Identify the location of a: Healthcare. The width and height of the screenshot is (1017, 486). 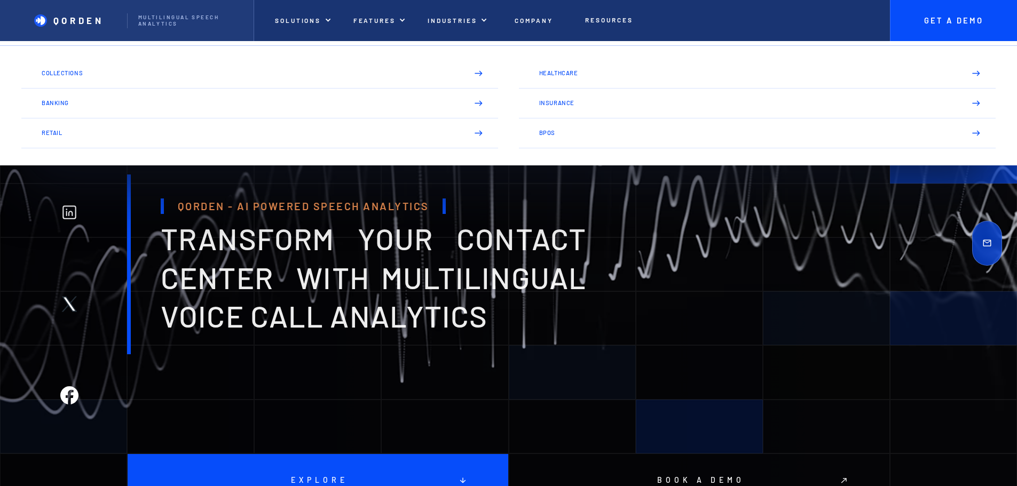
(757, 74).